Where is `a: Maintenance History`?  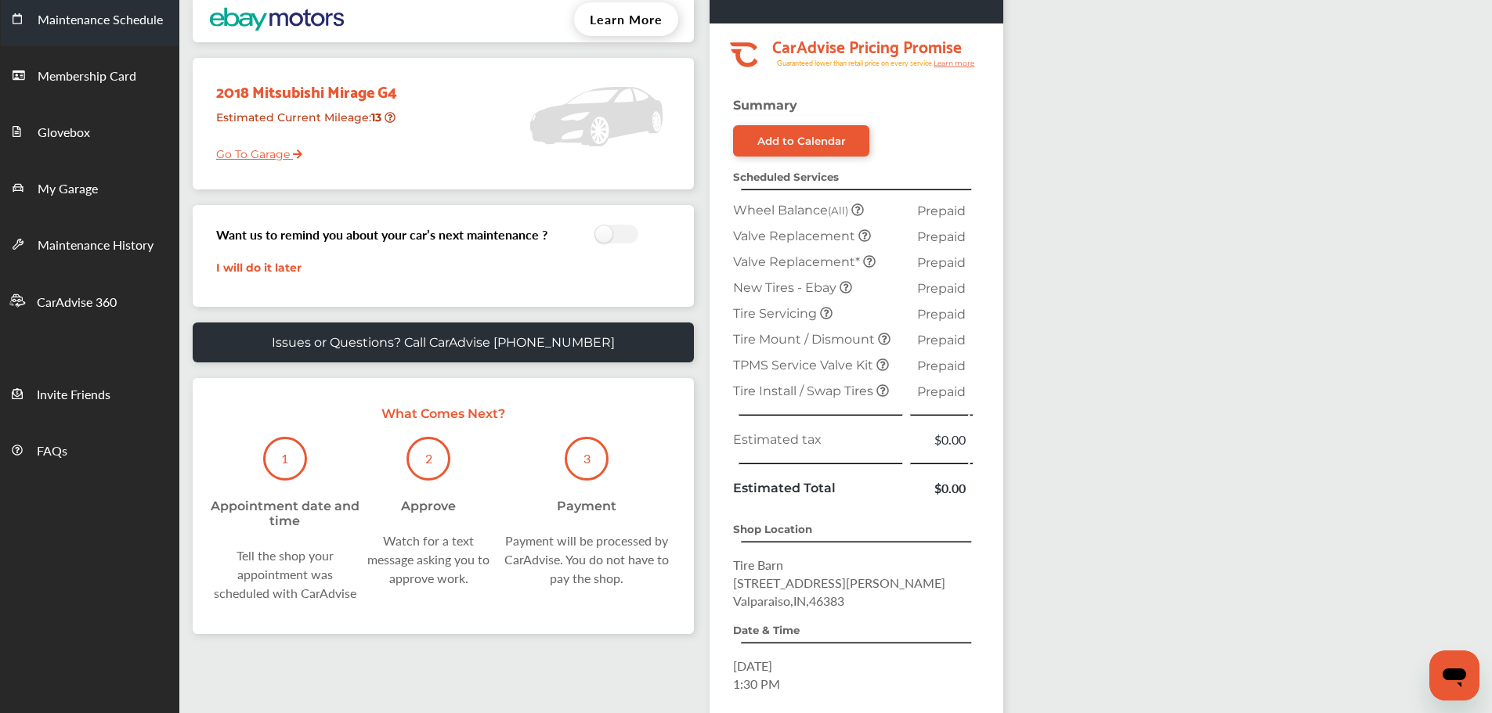 a: Maintenance History is located at coordinates (89, 244).